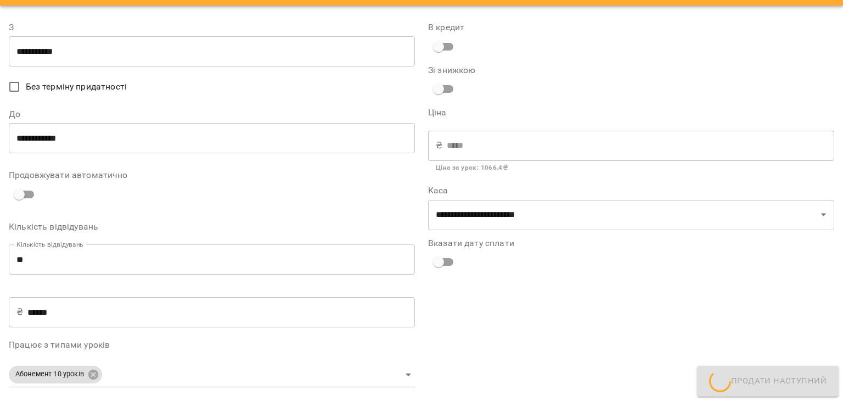 This screenshot has width=843, height=401. What do you see at coordinates (631, 27) in the screenshot?
I see `label: В кредит` at bounding box center [631, 27].